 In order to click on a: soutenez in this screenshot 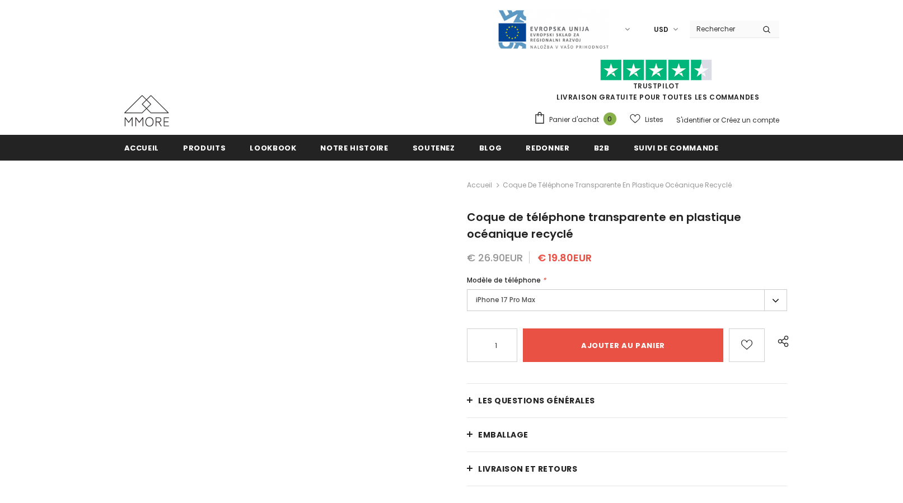, I will do `click(434, 147)`.